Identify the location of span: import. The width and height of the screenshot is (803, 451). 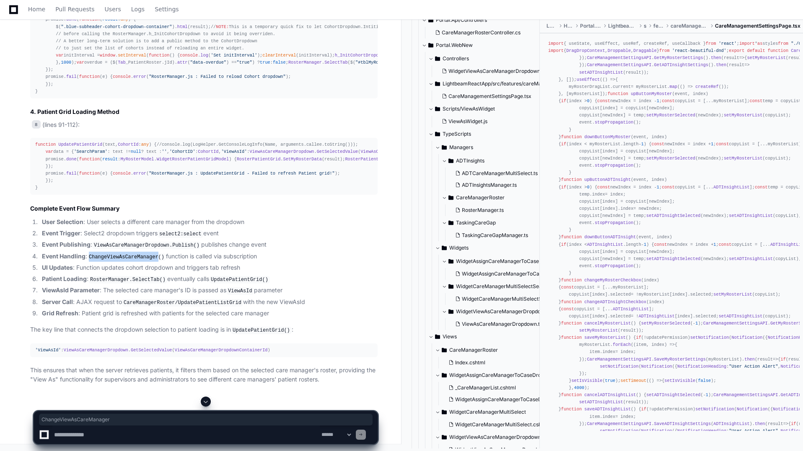
(747, 44).